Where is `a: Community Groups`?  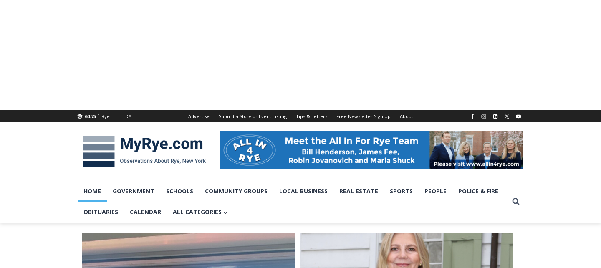 a: Community Groups is located at coordinates (236, 191).